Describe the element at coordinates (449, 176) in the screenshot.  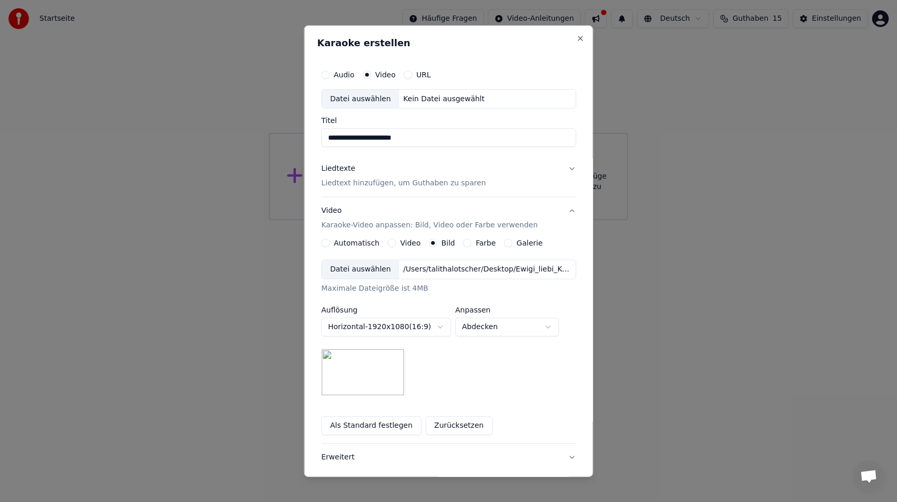
I see `button: LiedtexteLiedtext hinzufügen, um Guthaben zu sparen` at that location.